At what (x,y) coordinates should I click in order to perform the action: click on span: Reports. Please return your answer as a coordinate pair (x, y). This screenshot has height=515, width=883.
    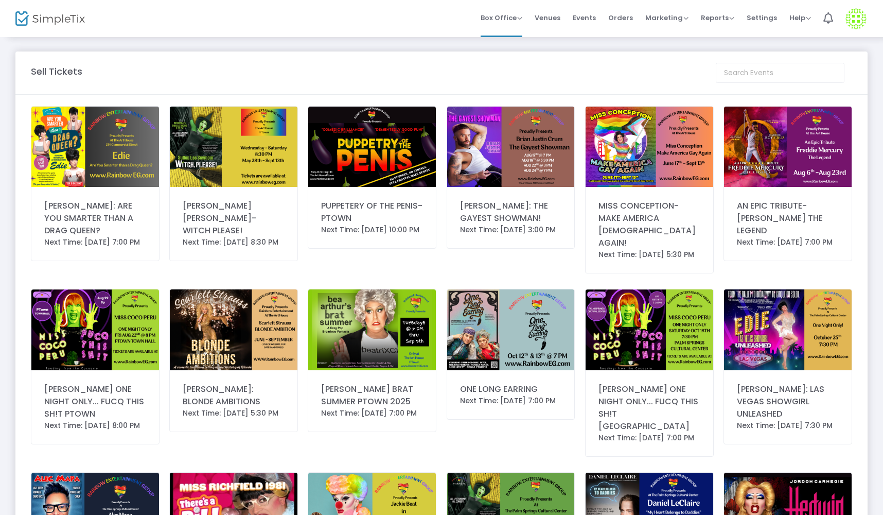
    Looking at the image, I should click on (718, 18).